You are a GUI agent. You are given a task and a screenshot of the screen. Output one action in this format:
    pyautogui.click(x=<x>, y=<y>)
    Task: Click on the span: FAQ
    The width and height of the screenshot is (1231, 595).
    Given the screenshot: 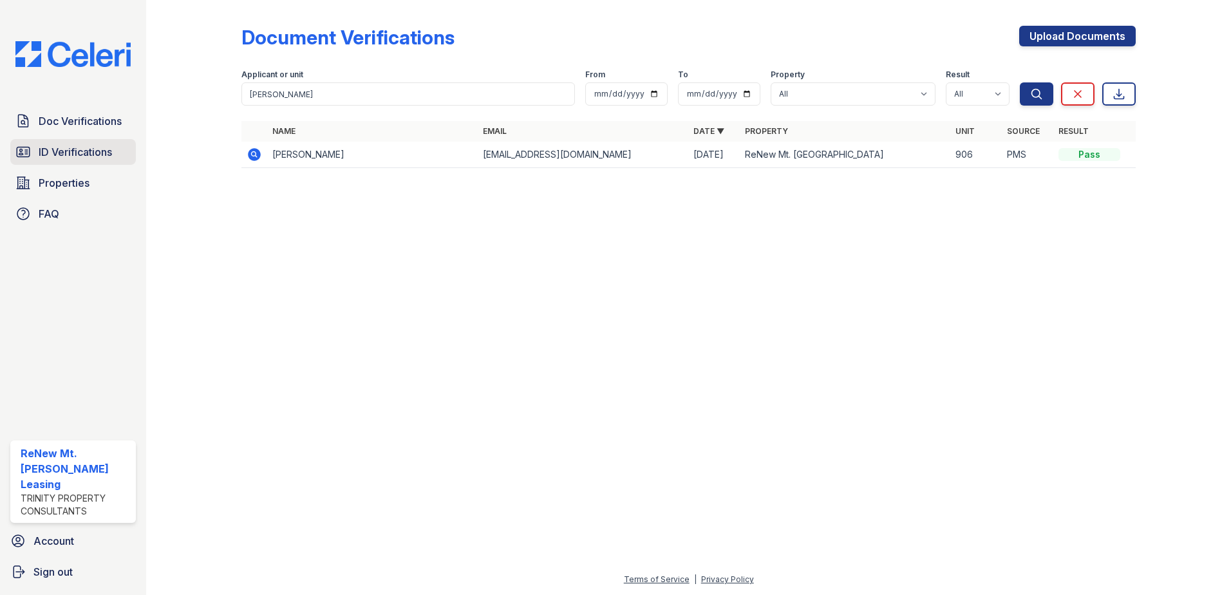 What is the action you would take?
    pyautogui.click(x=49, y=214)
    